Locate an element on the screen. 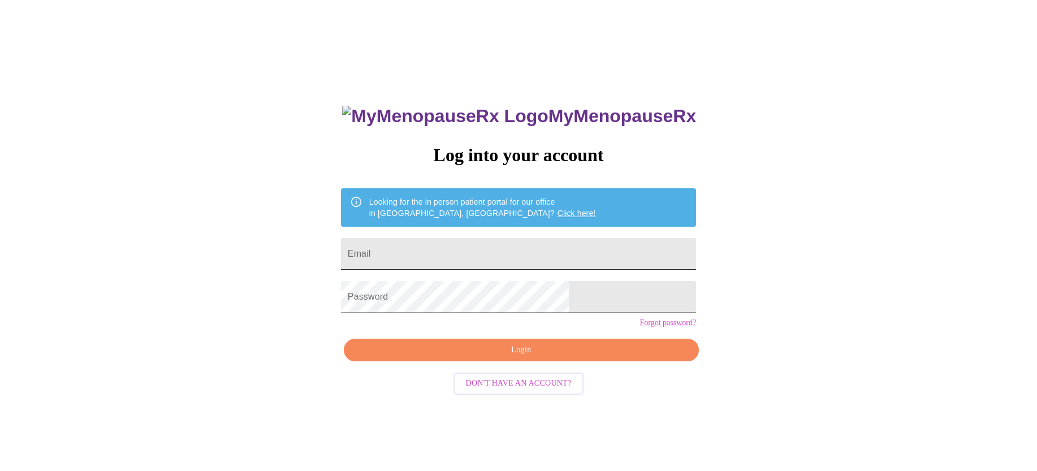 This screenshot has height=471, width=1037. a: Click here! is located at coordinates (577, 213).